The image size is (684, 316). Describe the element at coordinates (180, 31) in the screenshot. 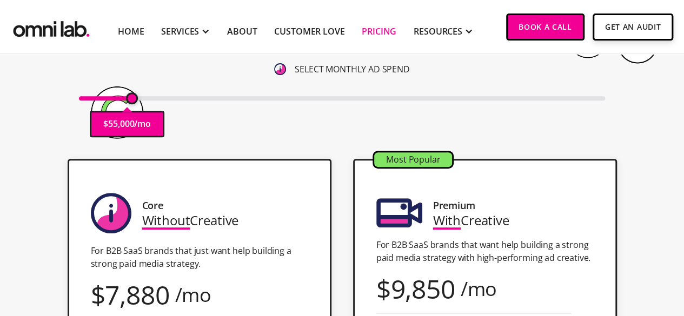

I see `div: SERVICES` at that location.